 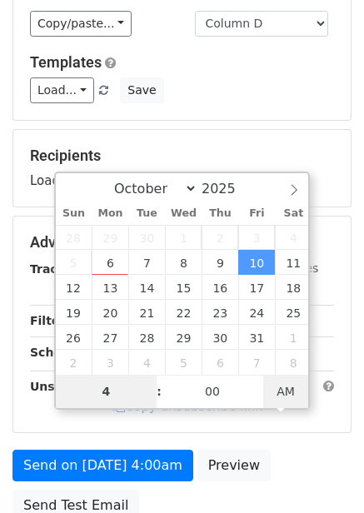 What do you see at coordinates (220, 287) in the screenshot?
I see `span: October 16, 2025` at bounding box center [220, 287].